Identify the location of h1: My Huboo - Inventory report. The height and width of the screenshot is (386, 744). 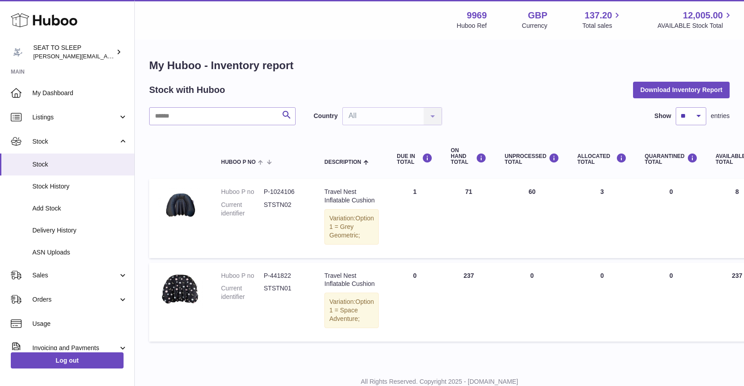
(439, 66).